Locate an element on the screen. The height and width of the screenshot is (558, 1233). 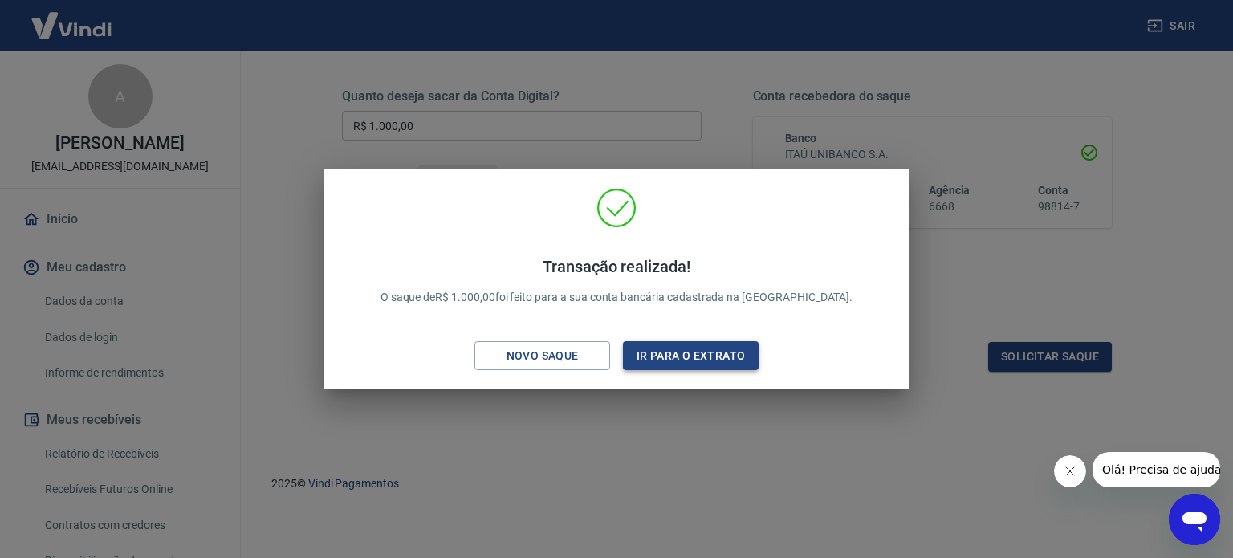
div: Novo saque is located at coordinates (543, 356).